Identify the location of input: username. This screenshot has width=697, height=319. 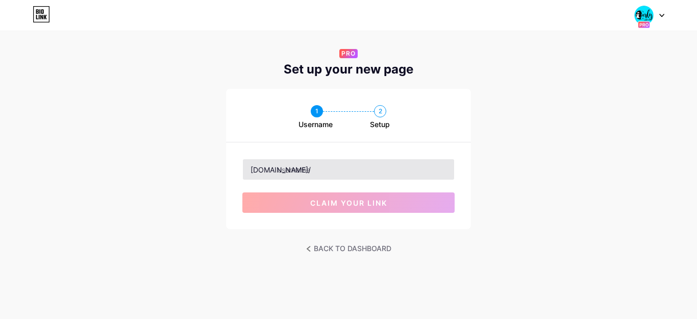
(348, 169).